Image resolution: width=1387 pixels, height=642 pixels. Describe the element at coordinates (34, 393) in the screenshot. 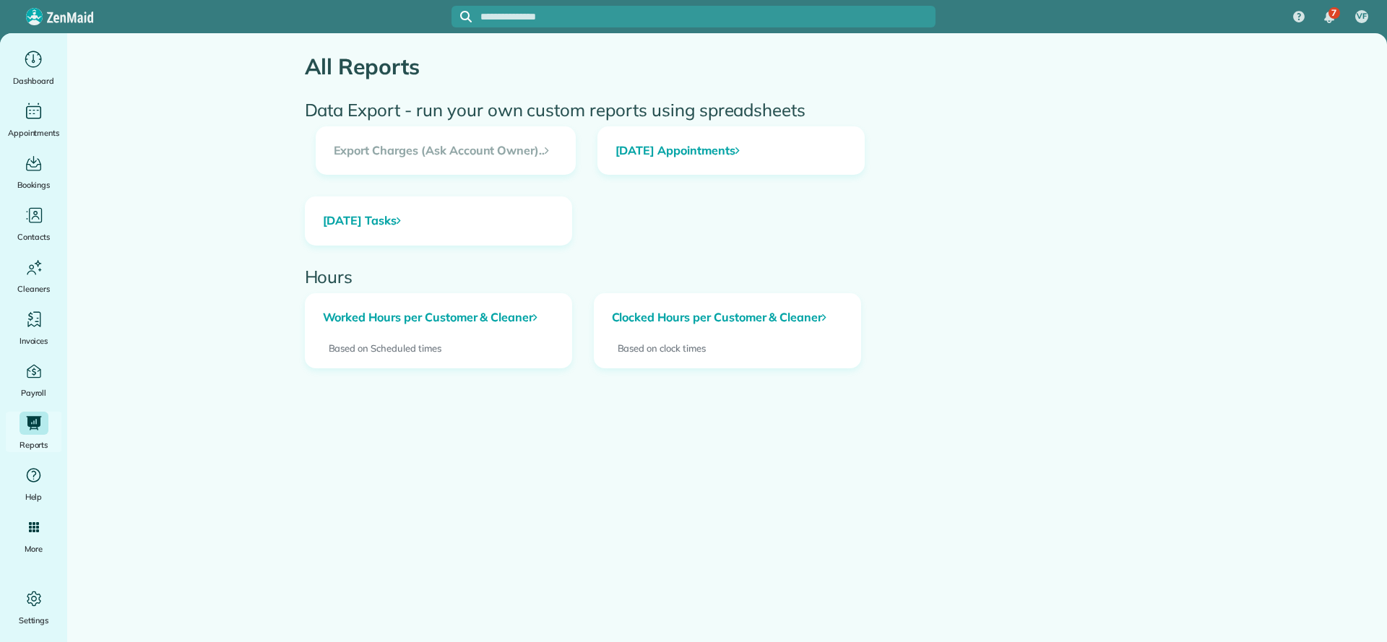

I see `span: Payroll` at that location.